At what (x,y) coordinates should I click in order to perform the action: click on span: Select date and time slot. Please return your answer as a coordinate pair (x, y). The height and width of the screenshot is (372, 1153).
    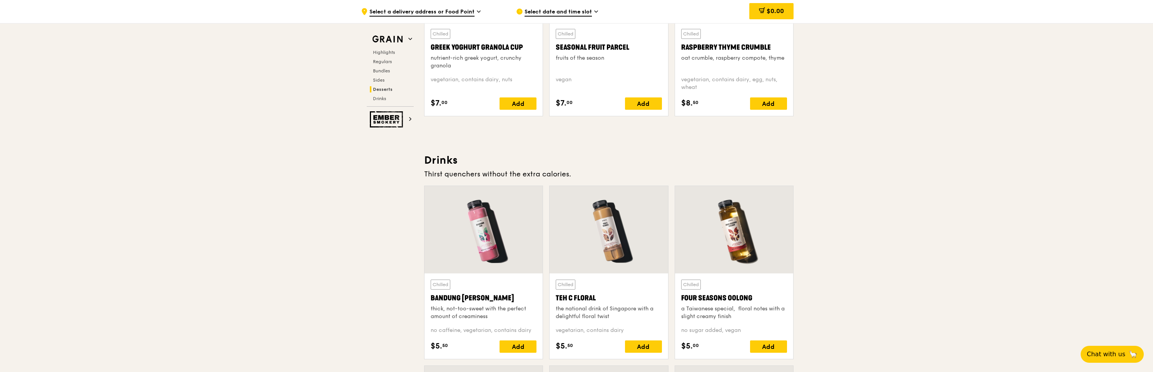
    Looking at the image, I should click on (558, 12).